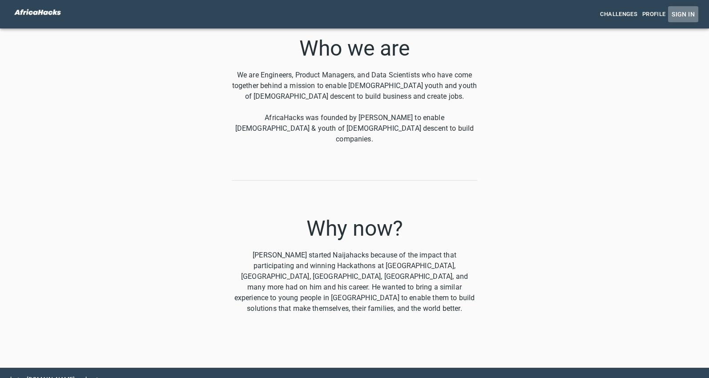  What do you see at coordinates (355, 48) in the screenshot?
I see `h3: Who we are` at bounding box center [355, 48].